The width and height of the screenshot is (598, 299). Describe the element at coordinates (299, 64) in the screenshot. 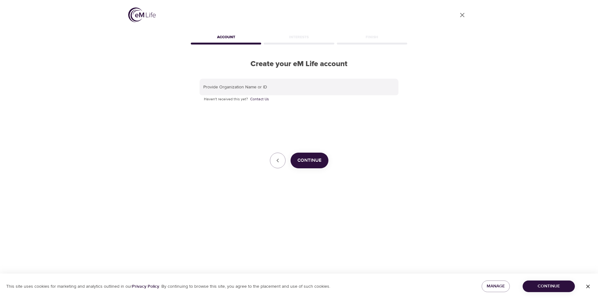

I see `h2: Create your eM Life account` at that location.